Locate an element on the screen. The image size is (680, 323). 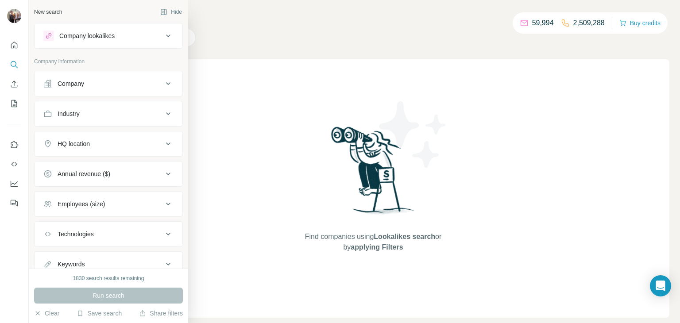
div: Employees (size) is located at coordinates (81, 204).